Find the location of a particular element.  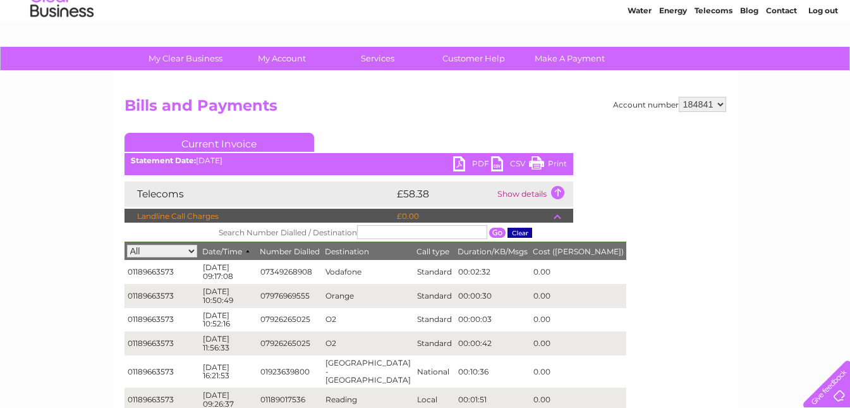

span: Duration/KB/Msgs is located at coordinates (492, 251).